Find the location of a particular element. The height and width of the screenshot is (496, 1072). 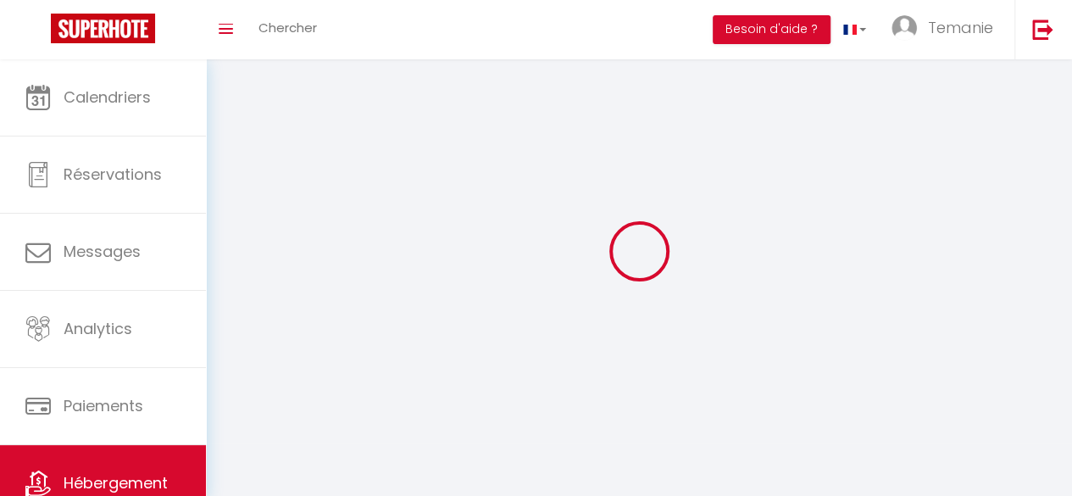

span: Réservations is located at coordinates (113, 174).